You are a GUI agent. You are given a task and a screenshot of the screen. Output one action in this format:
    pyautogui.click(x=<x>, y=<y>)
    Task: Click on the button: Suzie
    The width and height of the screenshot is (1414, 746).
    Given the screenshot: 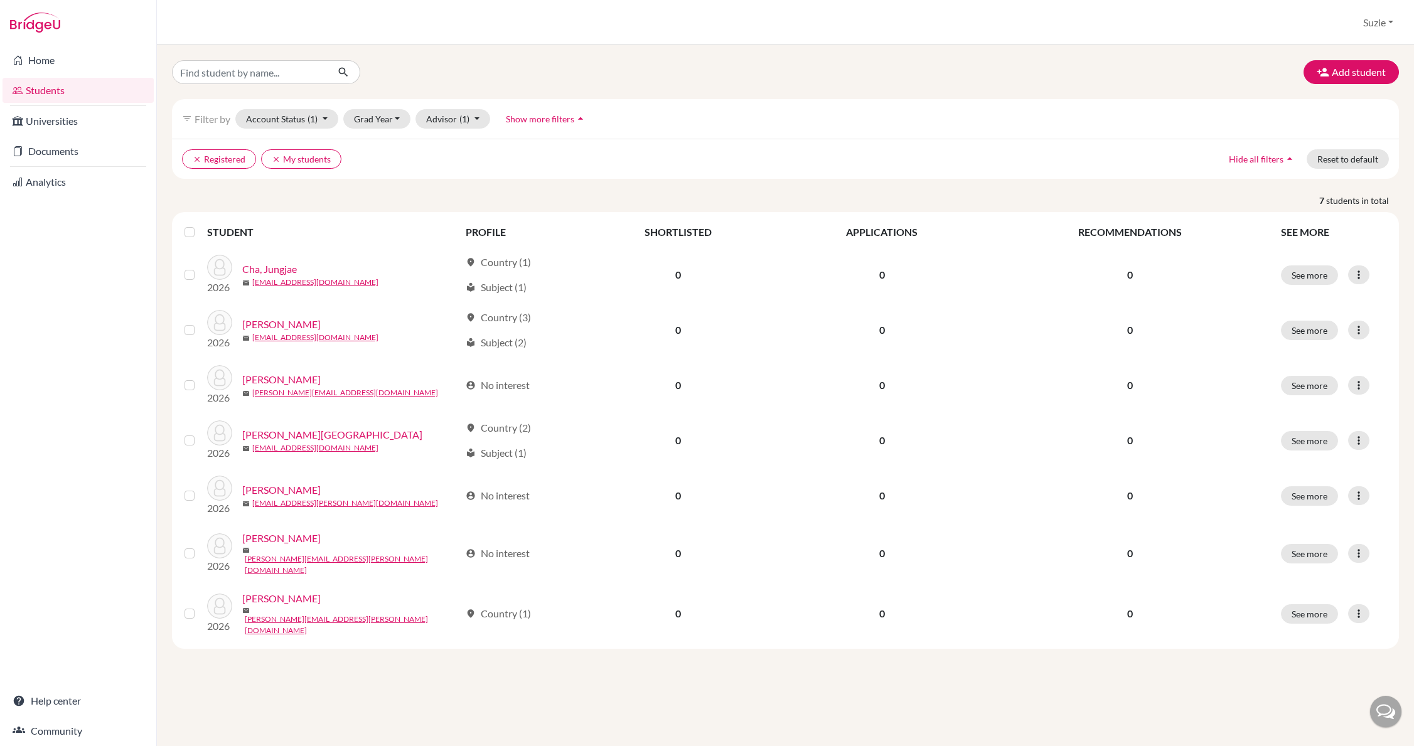 What is the action you would take?
    pyautogui.click(x=1378, y=23)
    